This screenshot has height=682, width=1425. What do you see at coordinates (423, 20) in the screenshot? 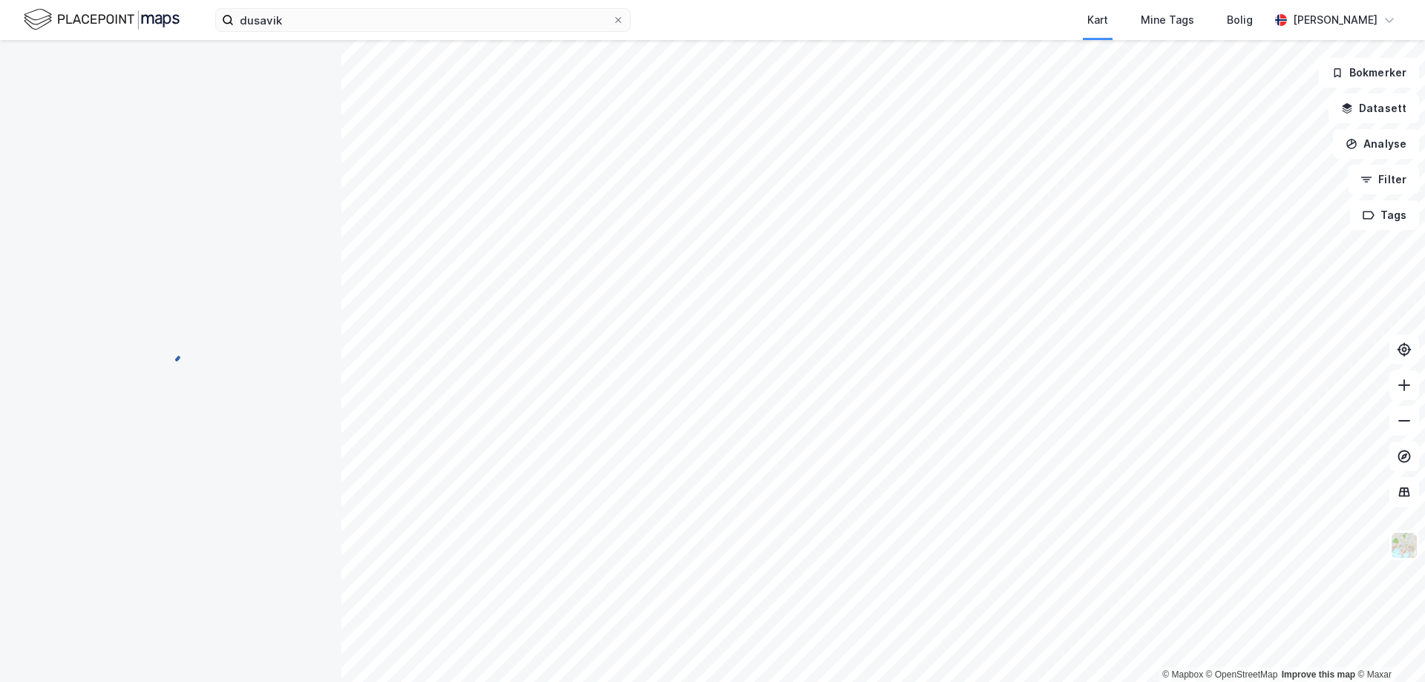
I see `input: Søk på adresse, matrikkel, gårdeiere, leietakere eller personer` at bounding box center [423, 20].